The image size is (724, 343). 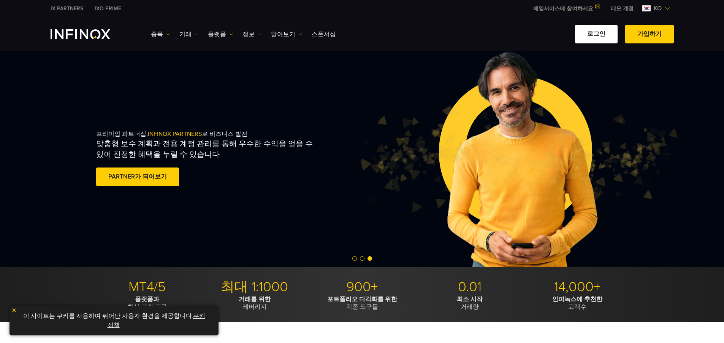 What do you see at coordinates (470, 287) in the screenshot?
I see `p: 0.01` at bounding box center [470, 287].